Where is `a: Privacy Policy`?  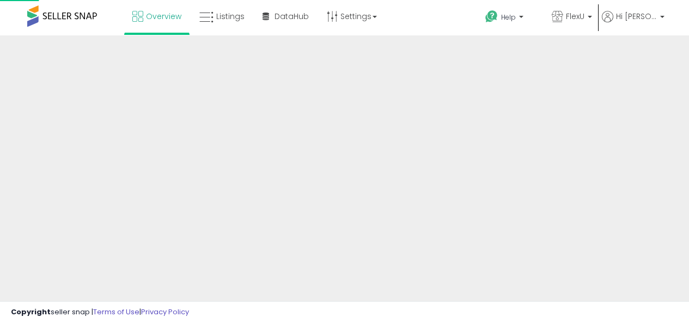 a: Privacy Policy is located at coordinates (165, 311).